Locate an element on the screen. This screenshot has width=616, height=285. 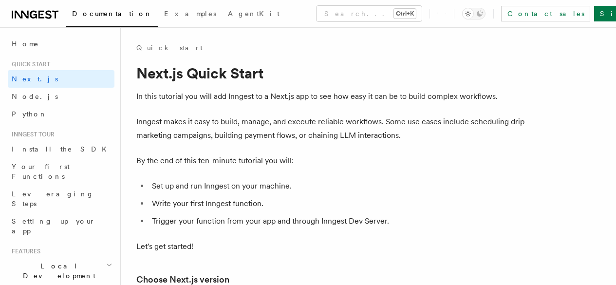
a: Quick start is located at coordinates (170, 48).